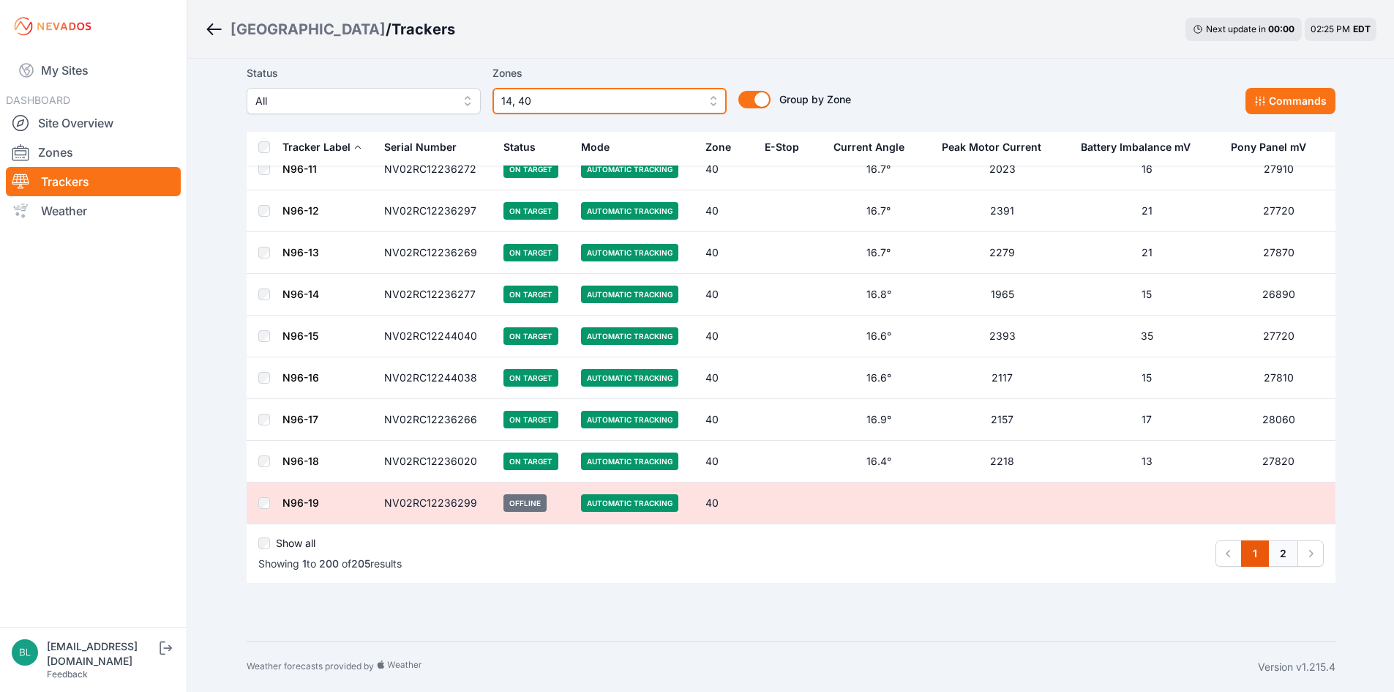 The width and height of the screenshot is (1394, 692). What do you see at coordinates (1255, 553) in the screenshot?
I see `a: 1` at bounding box center [1255, 553].